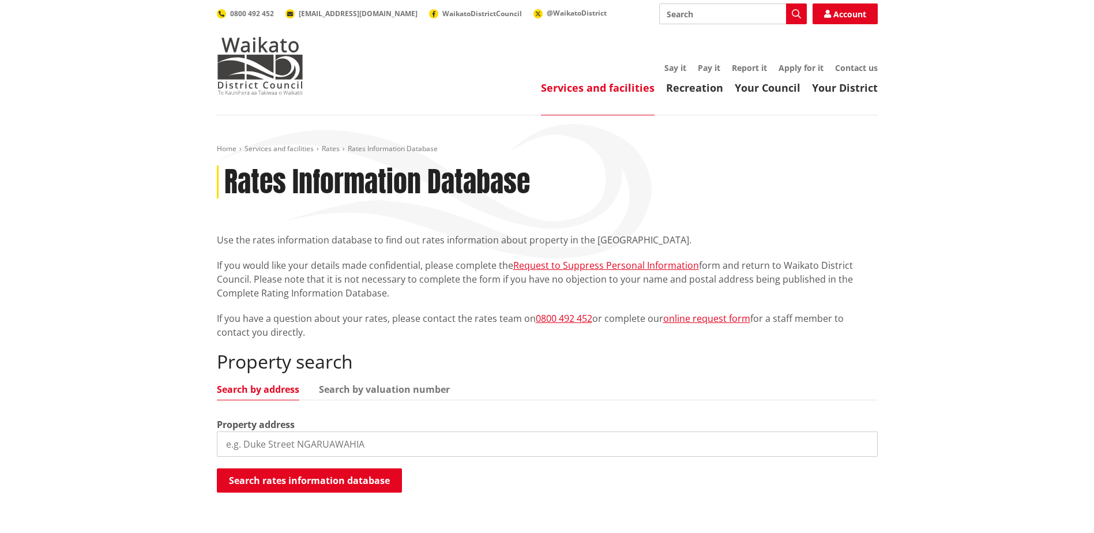  I want to click on a: online request form, so click(706, 318).